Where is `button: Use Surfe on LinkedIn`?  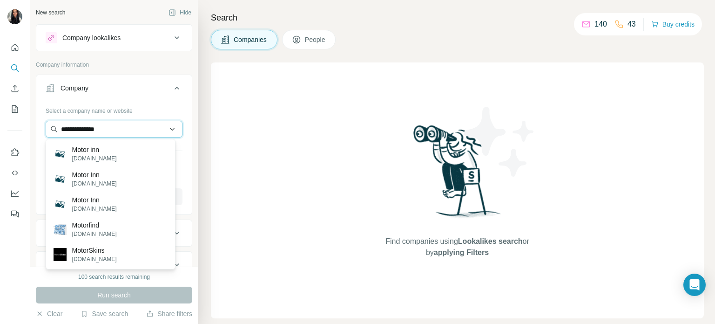
button: Use Surfe on LinkedIn is located at coordinates (15, 152).